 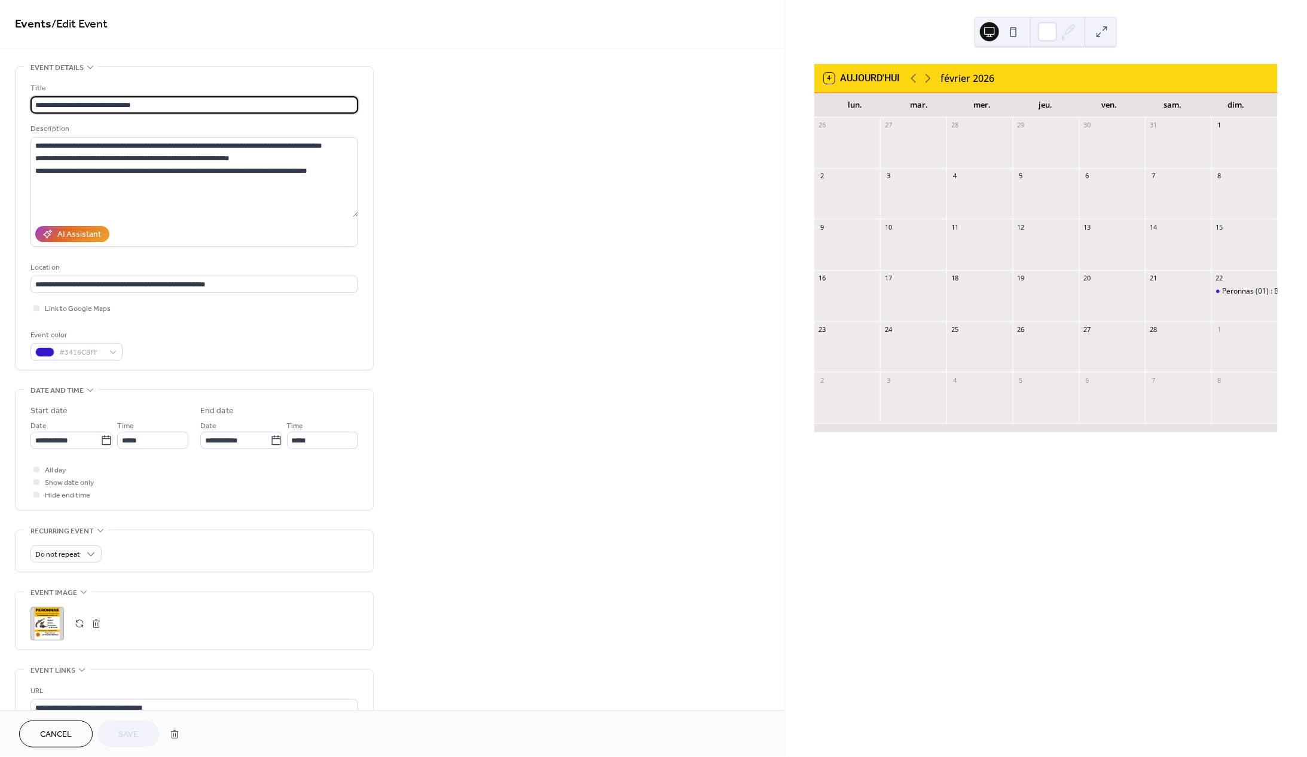 I want to click on div: 11, so click(x=954, y=227).